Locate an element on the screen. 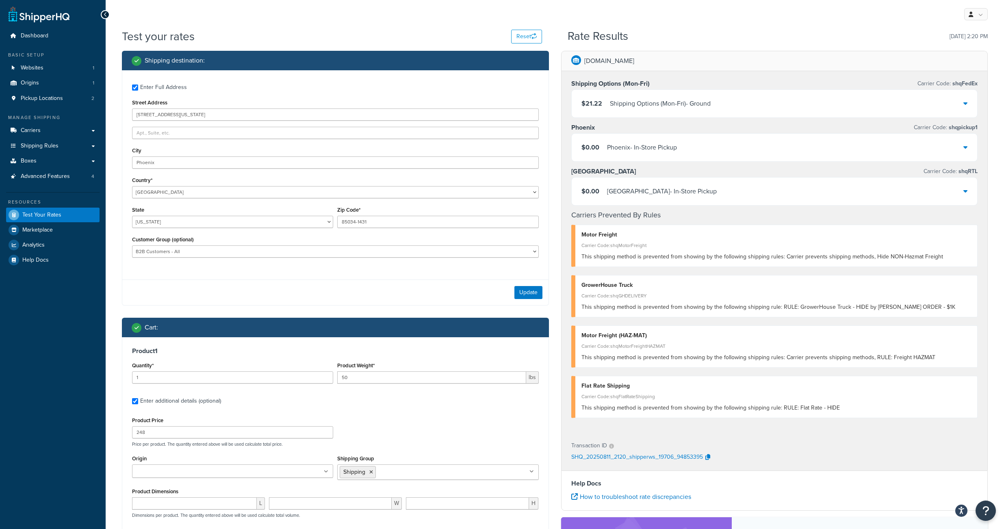  span: L is located at coordinates (261, 503).